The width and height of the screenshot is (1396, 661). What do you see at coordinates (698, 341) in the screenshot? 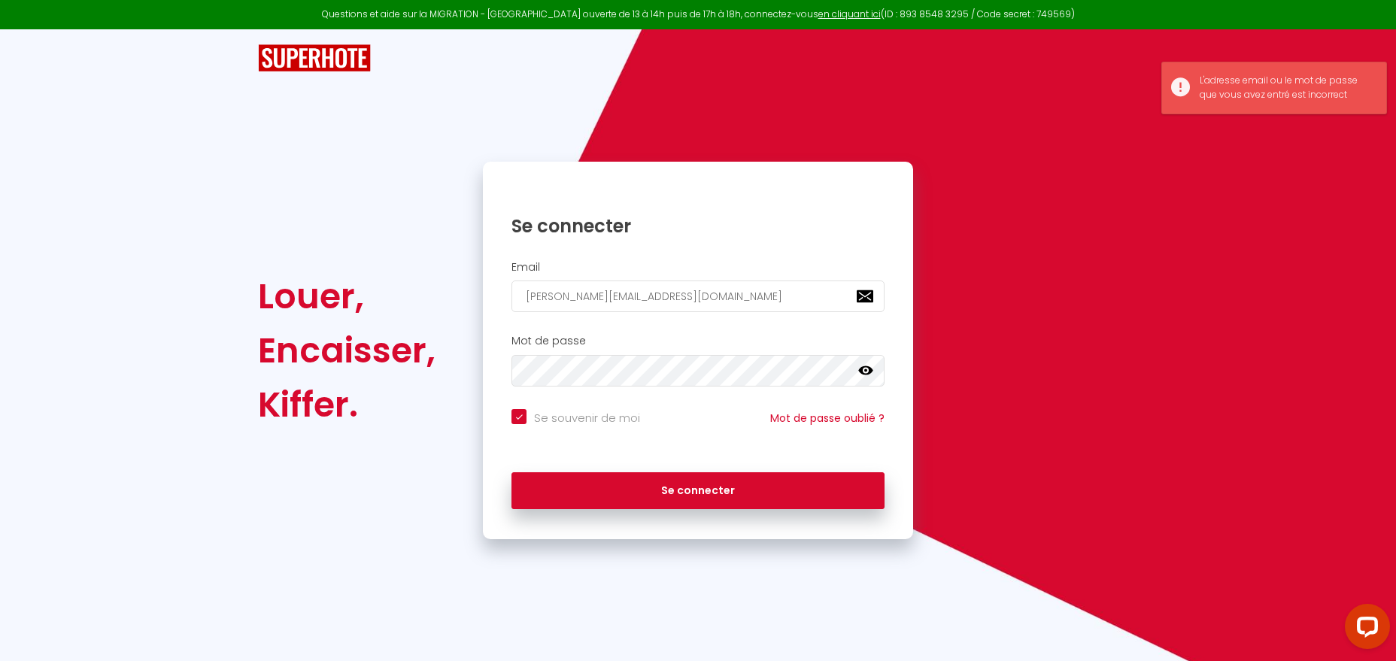
I see `h2: Mot de passe` at bounding box center [698, 341].